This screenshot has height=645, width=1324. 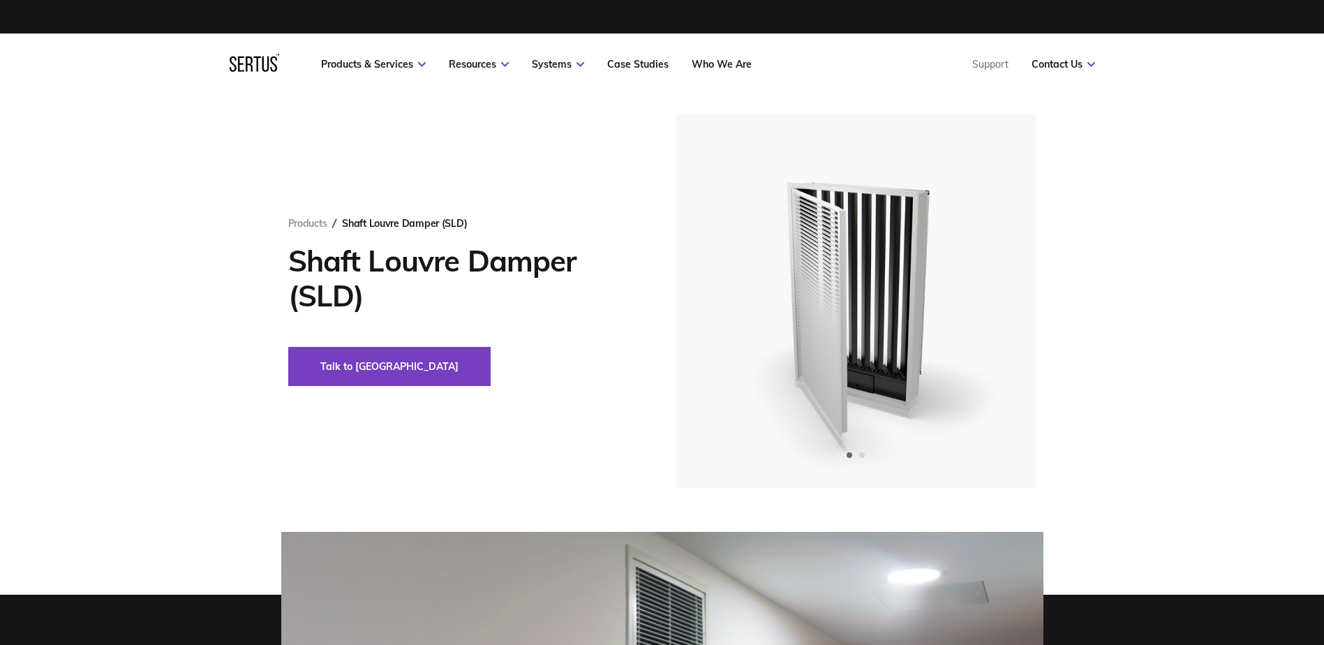 I want to click on a: Support, so click(x=991, y=64).